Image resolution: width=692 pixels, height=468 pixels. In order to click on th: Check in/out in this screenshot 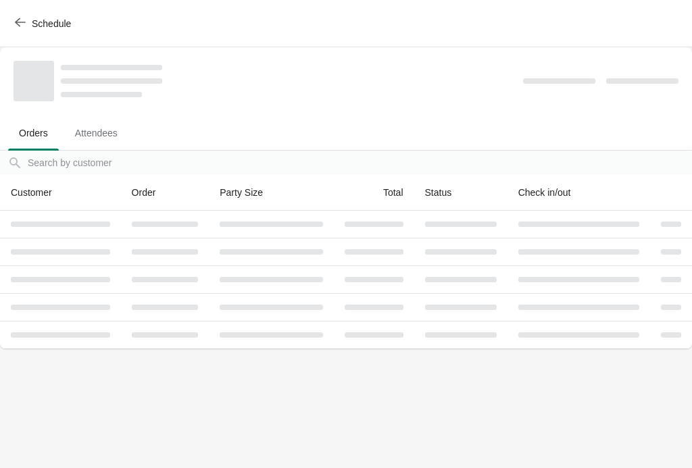, I will do `click(579, 192)`.